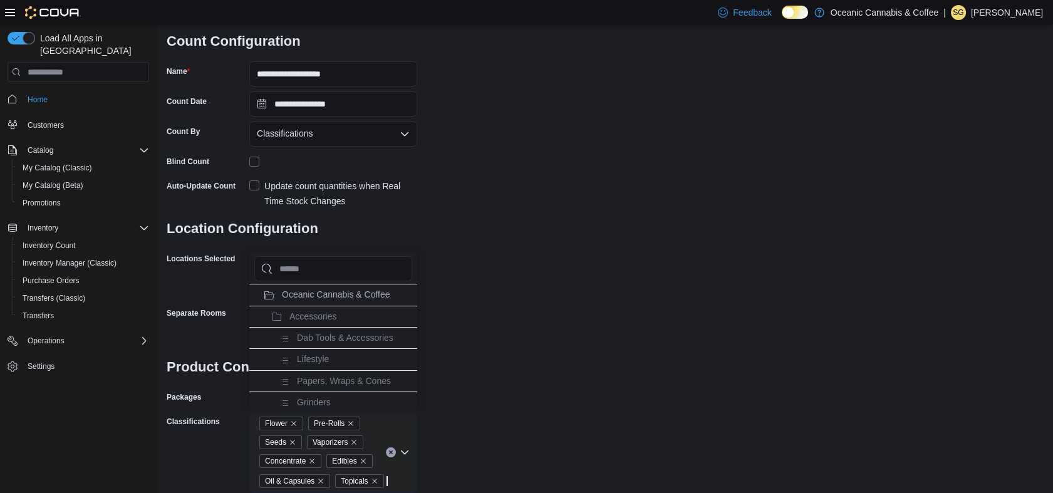  I want to click on p: Oceanic Cannabis & Coffee, so click(885, 13).